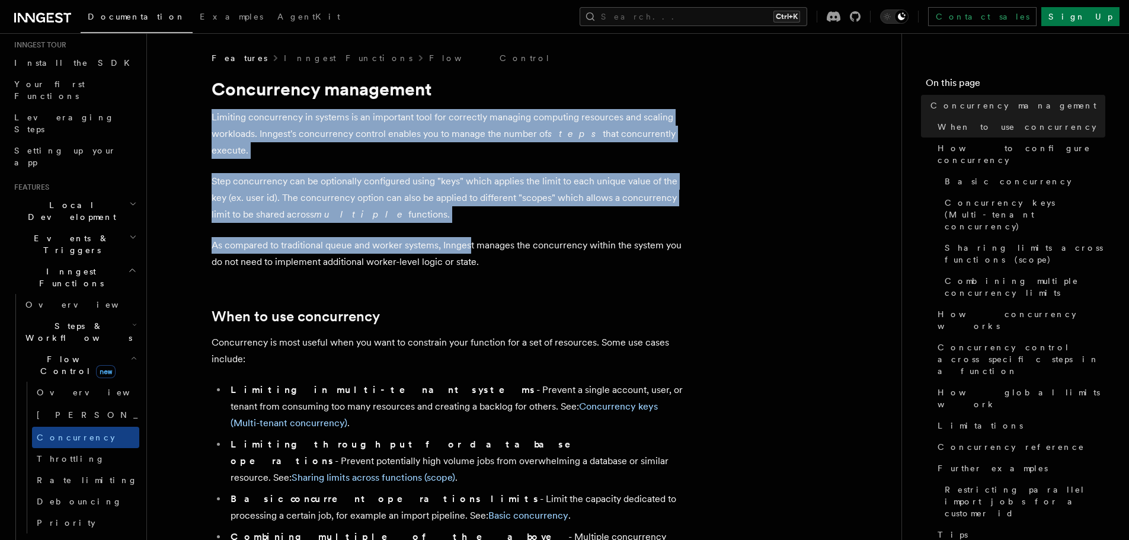 This screenshot has height=540, width=1129. I want to click on a: Concurrency reference, so click(1019, 447).